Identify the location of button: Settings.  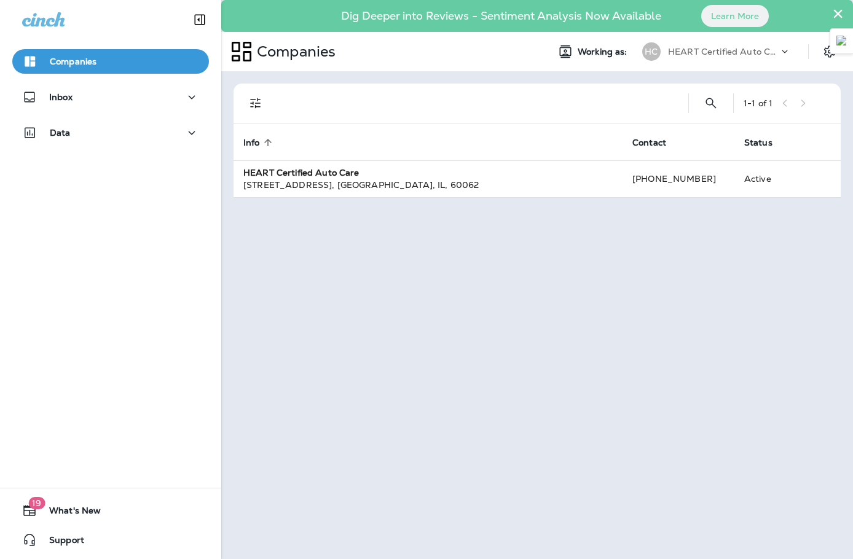
(829, 52).